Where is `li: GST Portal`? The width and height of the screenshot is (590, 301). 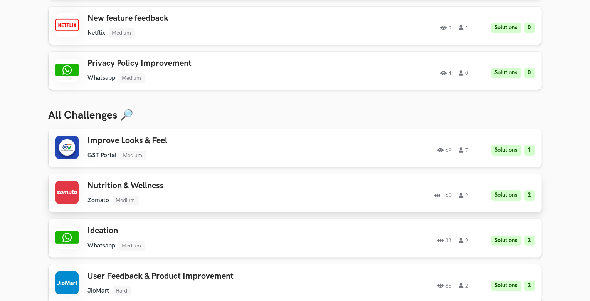 li: GST Portal is located at coordinates (102, 155).